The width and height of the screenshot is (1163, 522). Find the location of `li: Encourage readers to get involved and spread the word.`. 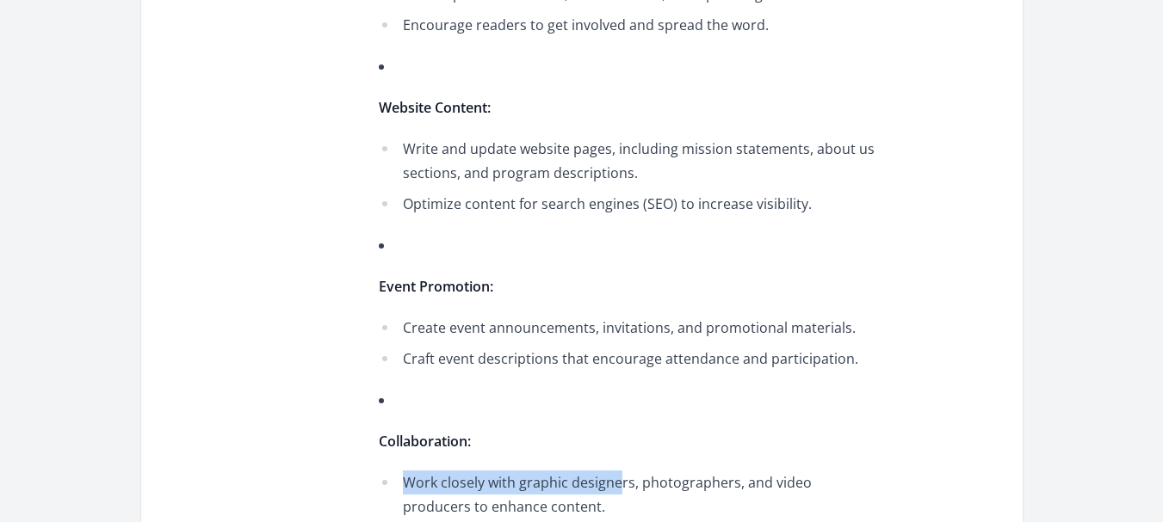

li: Encourage readers to get involved and spread the word. is located at coordinates (630, 25).